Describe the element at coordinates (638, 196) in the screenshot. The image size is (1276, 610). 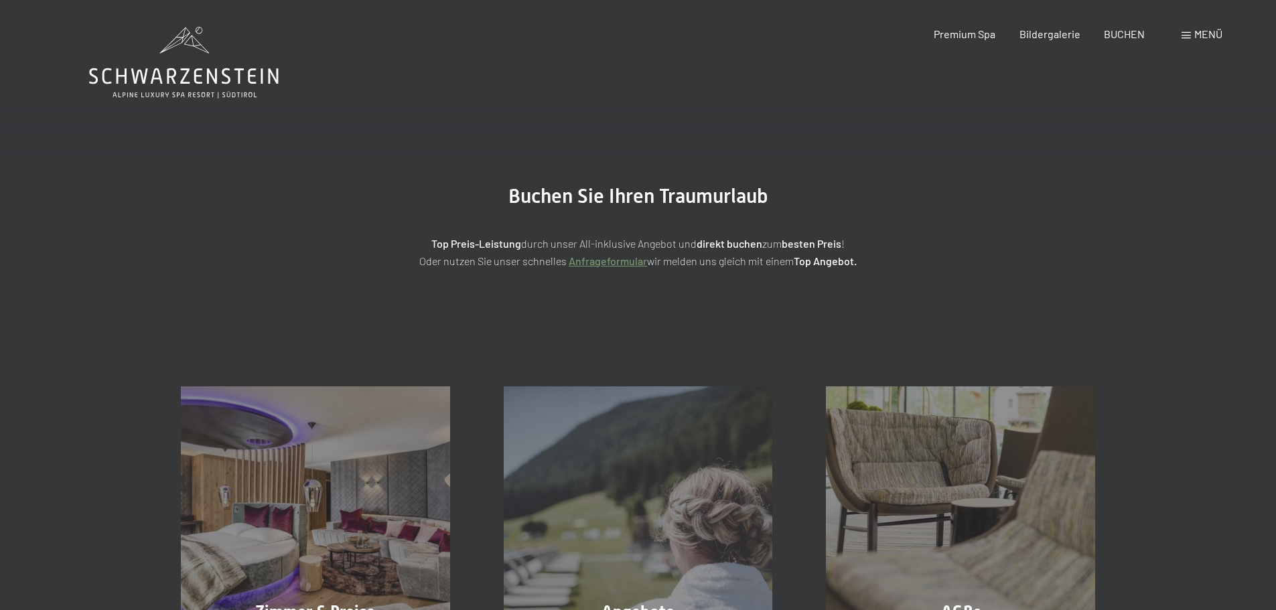
I see `span: Buchen Sie Ihren Traumurlaub` at that location.